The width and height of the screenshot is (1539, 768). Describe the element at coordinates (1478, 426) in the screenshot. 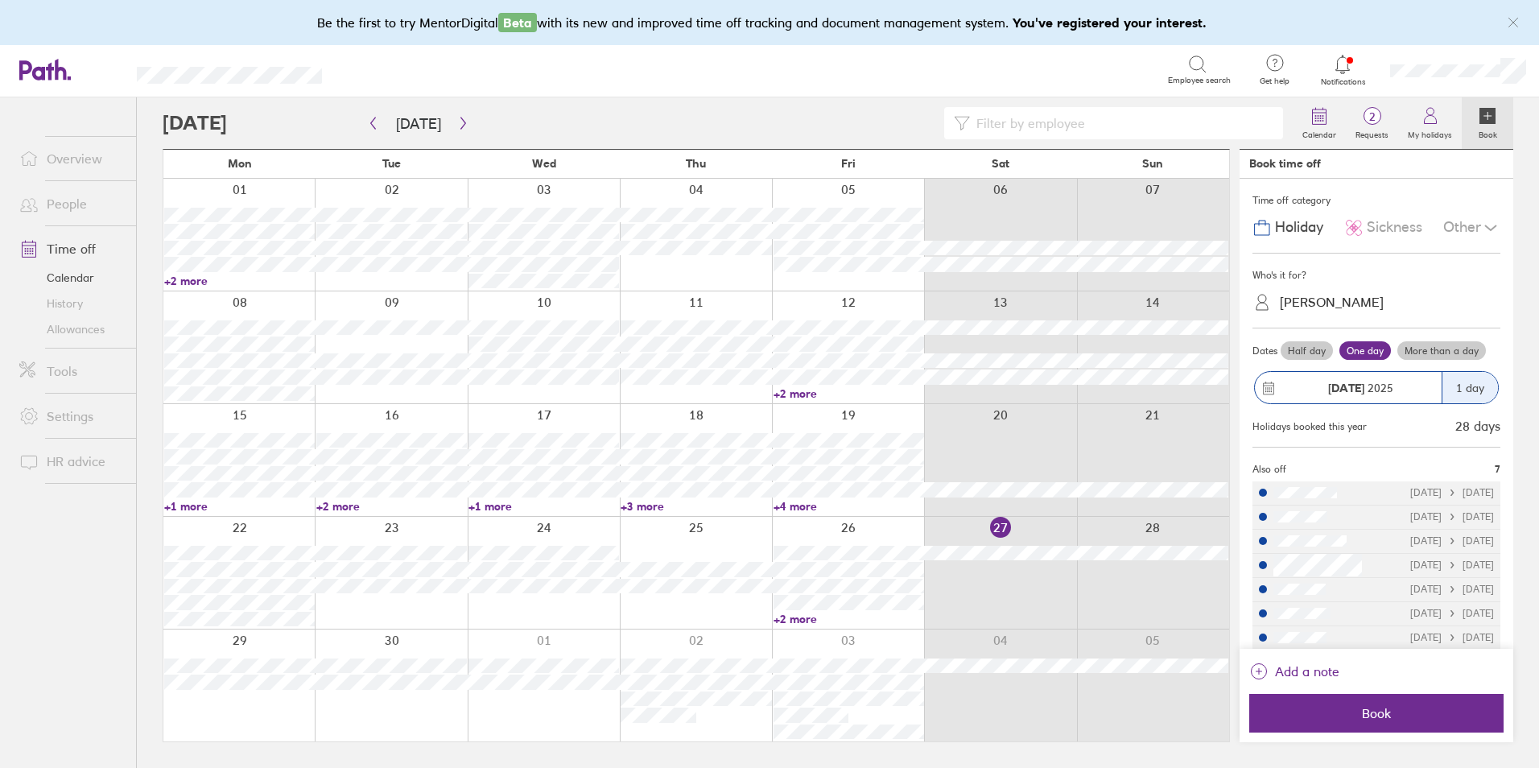

I see `div: 28 days` at that location.